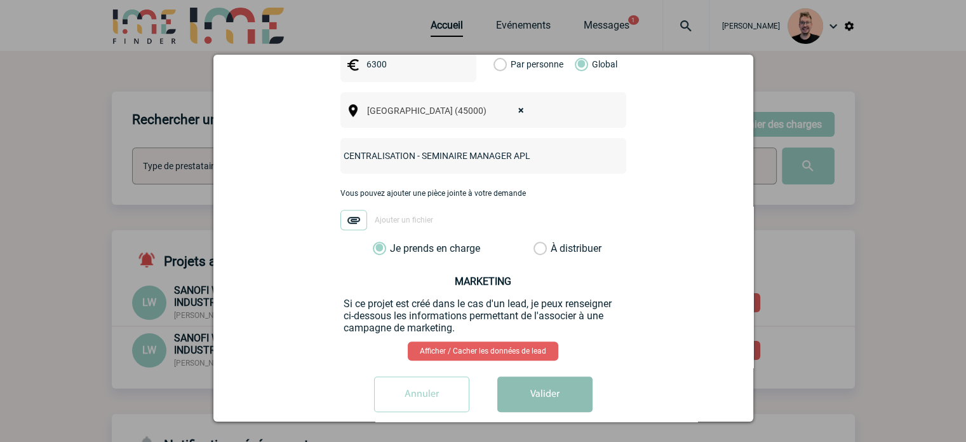 This screenshot has width=966, height=442. I want to click on input: Nom de l'événement, so click(466, 156).